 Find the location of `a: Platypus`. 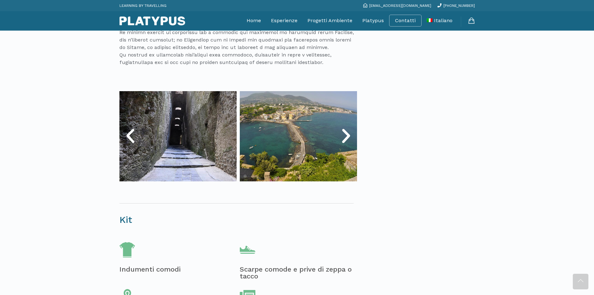

a: Platypus is located at coordinates (373, 21).